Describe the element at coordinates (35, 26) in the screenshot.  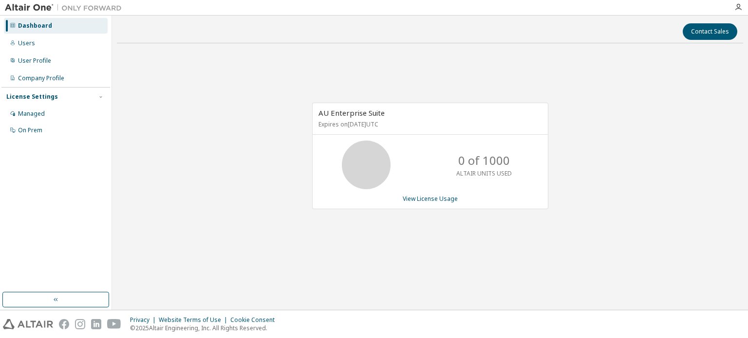
I see `div: Dashboard` at that location.